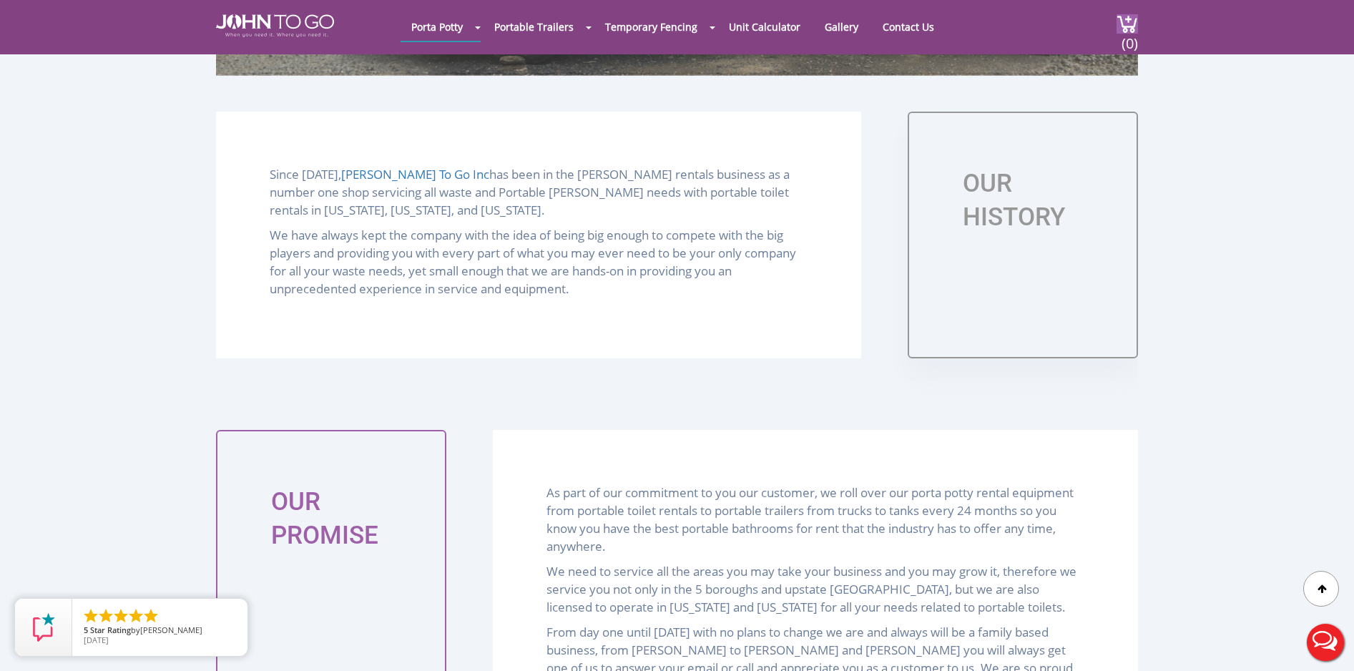 This screenshot has width=1354, height=671. What do you see at coordinates (815, 519) in the screenshot?
I see `p: As part of our commitment to you our customer, we roll over our porta potty rental equipment from...` at bounding box center [815, 519].